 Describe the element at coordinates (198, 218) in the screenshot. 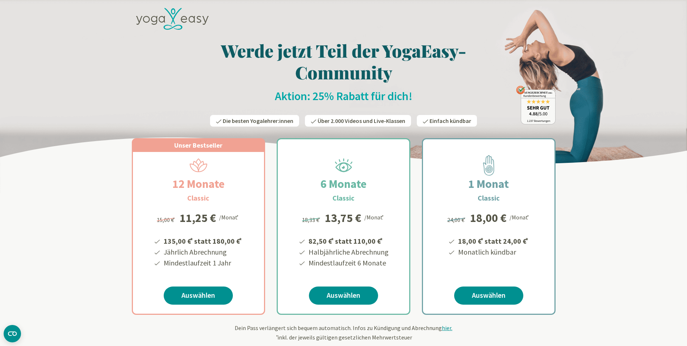

I see `div: 11,25 €` at that location.